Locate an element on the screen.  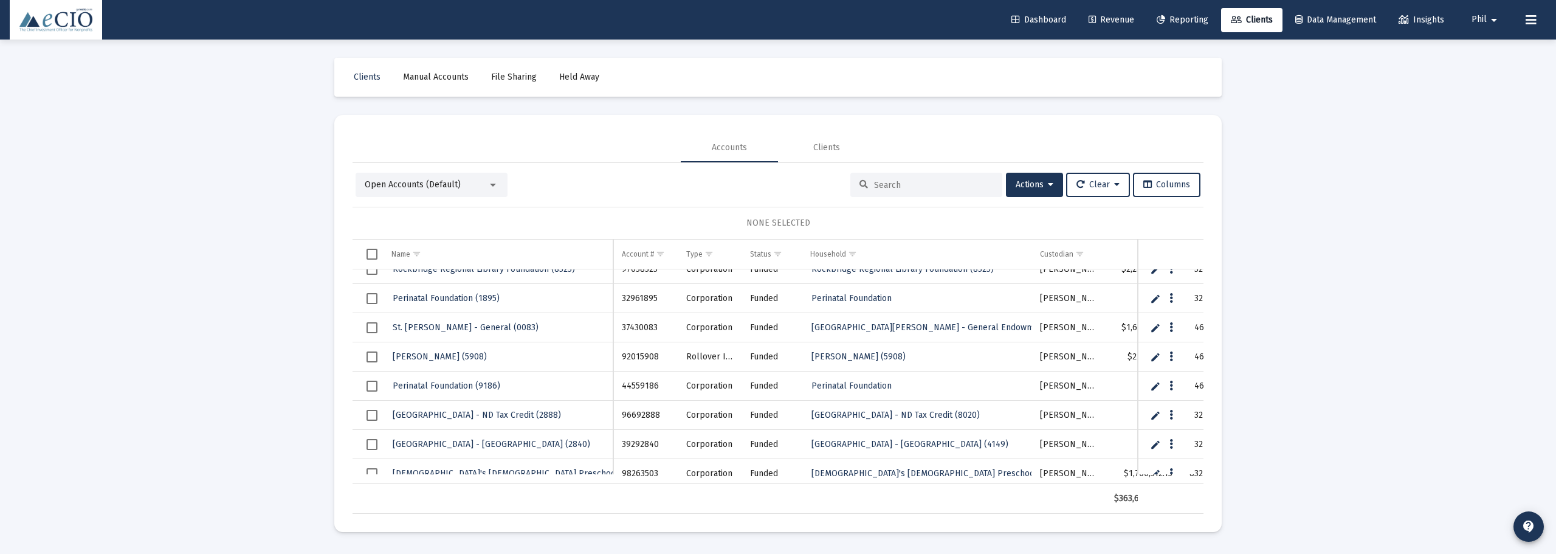
td: 37430083 is located at coordinates (645, 328).